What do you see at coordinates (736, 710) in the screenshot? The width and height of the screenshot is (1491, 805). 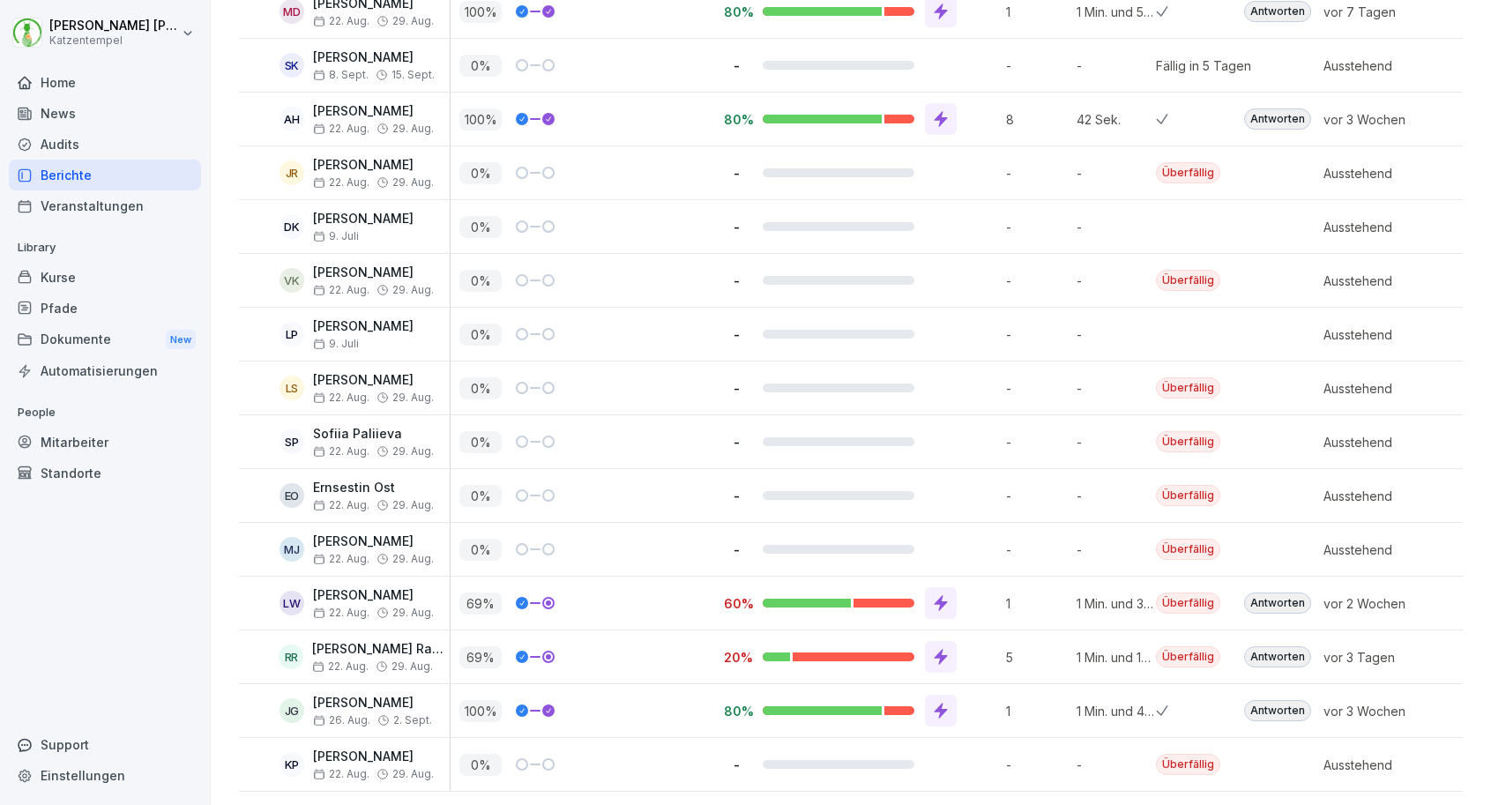 I see `p: 80%` at bounding box center [736, 710].